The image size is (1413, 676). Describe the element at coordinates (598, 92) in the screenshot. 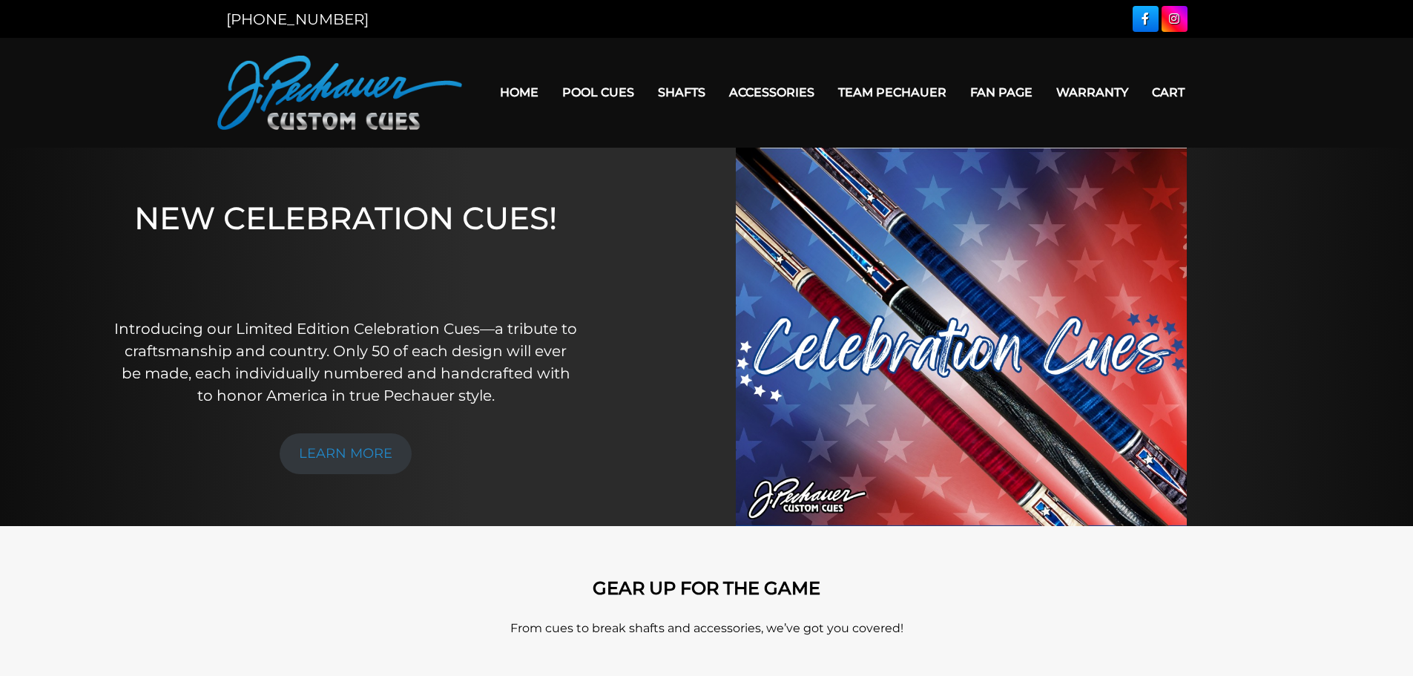

I see `a: Pool Cues` at that location.